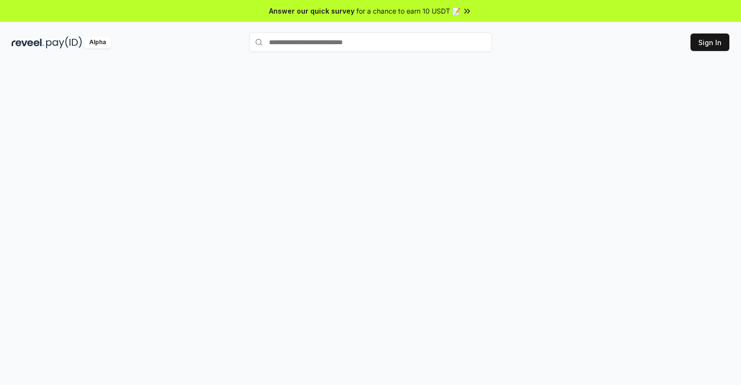  Describe the element at coordinates (98, 42) in the screenshot. I see `div: Alpha` at that location.